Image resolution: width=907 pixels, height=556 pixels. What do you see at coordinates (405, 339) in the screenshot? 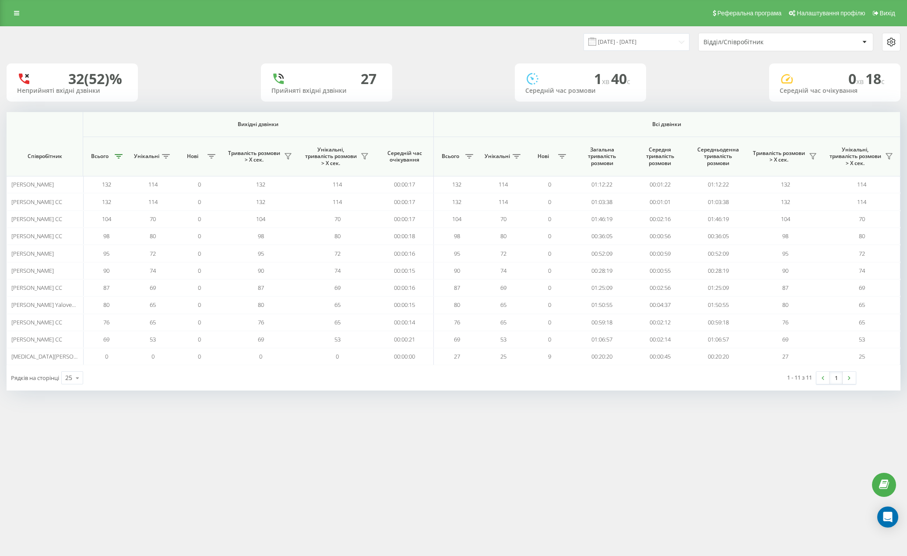
I see `td: 00:00:21` at bounding box center [405, 339].